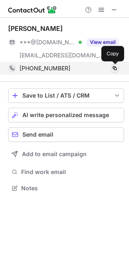 This screenshot has width=129, height=259. I want to click on button: Find work email, so click(66, 172).